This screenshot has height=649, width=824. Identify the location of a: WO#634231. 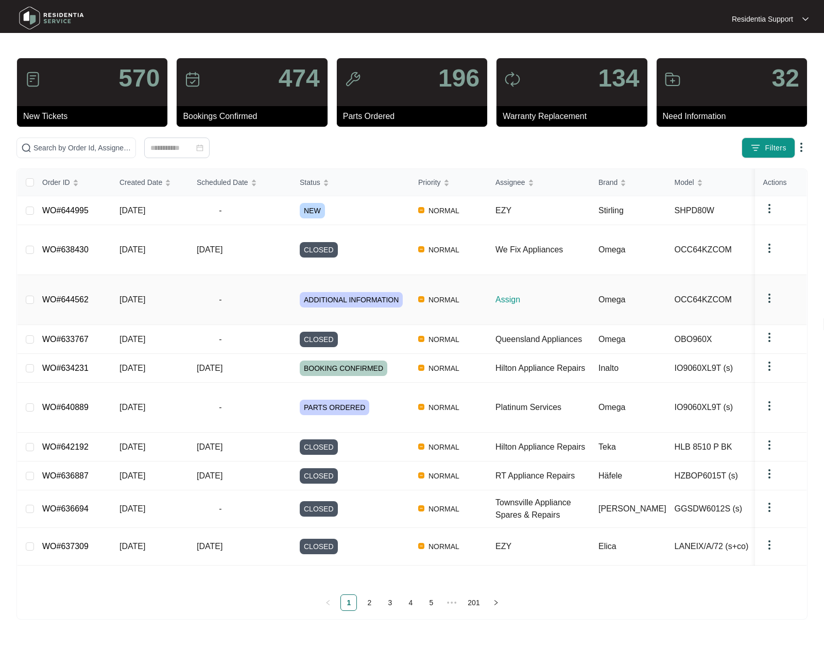
(65, 368).